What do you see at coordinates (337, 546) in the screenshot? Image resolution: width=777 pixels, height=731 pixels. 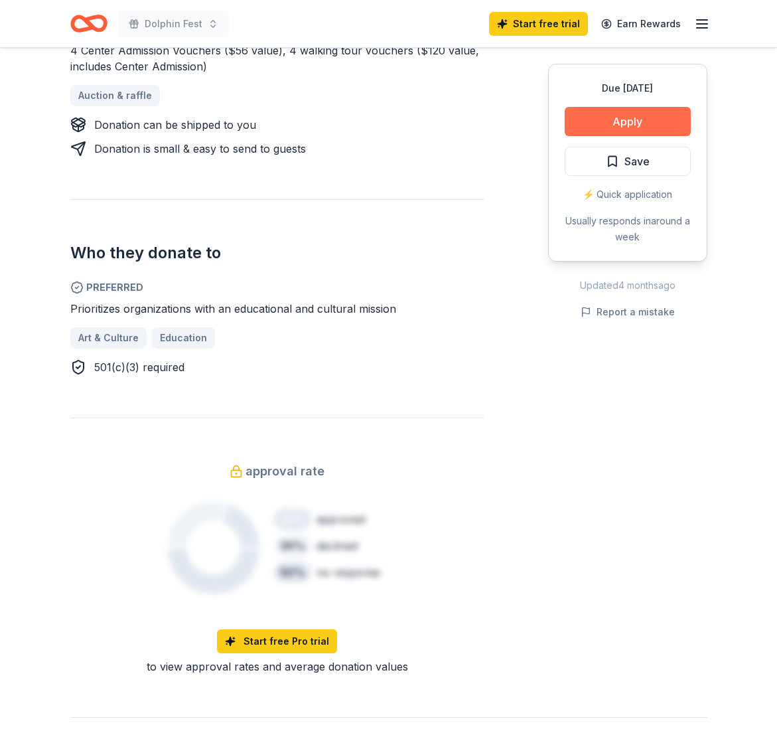 I see `div: declined` at bounding box center [337, 546].